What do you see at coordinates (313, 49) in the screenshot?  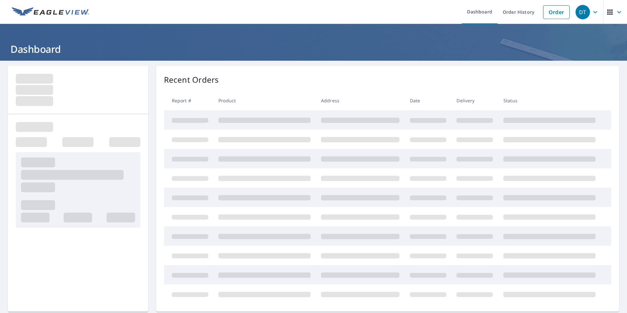 I see `h1: Dashboard` at bounding box center [313, 49].